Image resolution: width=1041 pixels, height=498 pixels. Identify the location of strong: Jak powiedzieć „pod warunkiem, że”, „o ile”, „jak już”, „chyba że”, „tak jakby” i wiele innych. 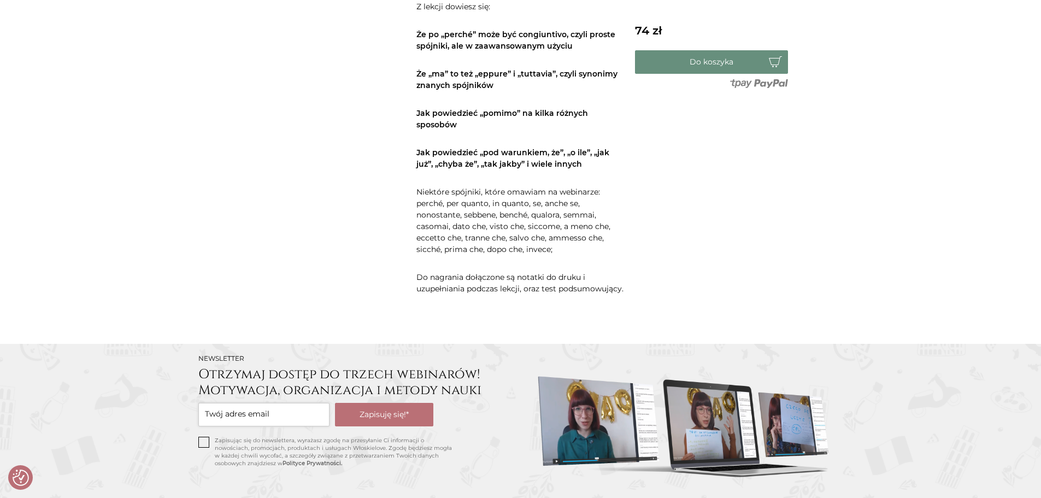
(513, 158).